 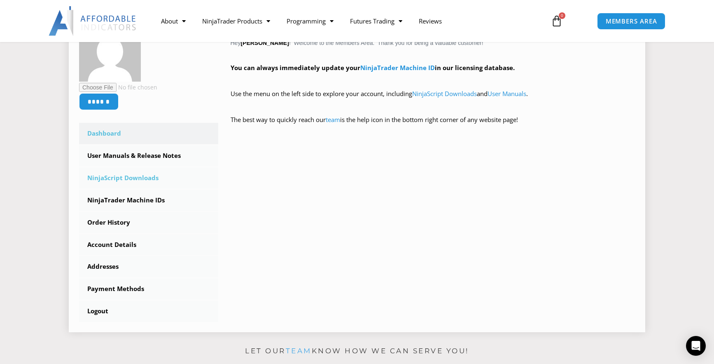 I want to click on p: Let our know how we can serve you!, so click(x=357, y=351).